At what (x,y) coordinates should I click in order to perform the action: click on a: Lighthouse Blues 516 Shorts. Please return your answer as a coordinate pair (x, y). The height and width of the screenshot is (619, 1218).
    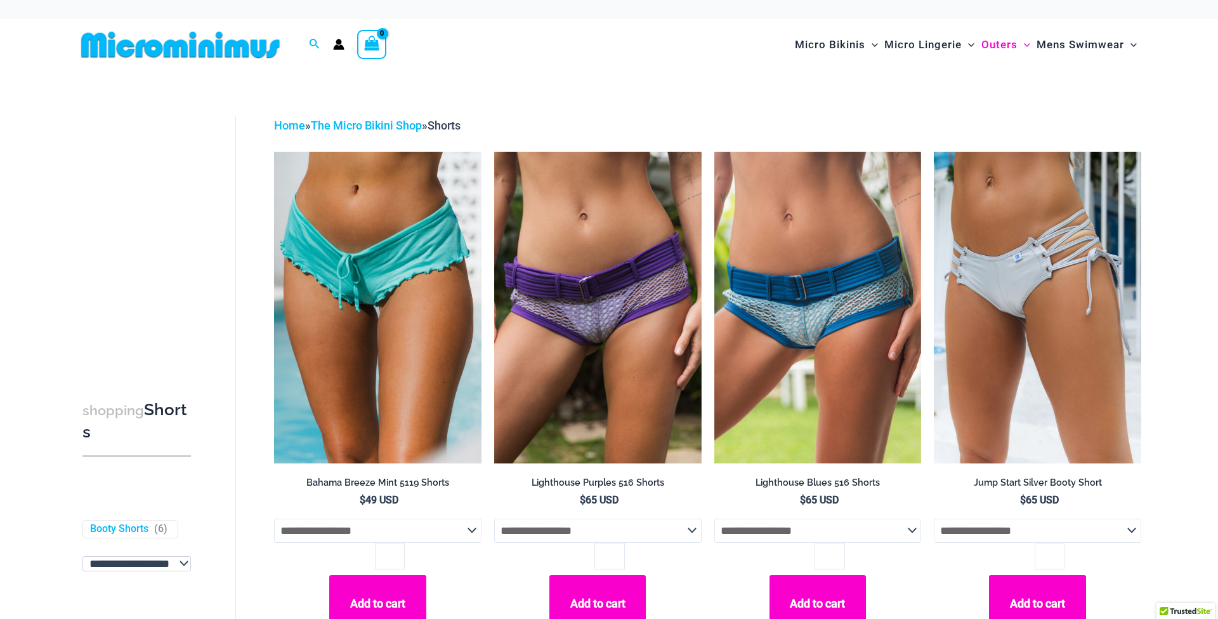
    Looking at the image, I should click on (818, 485).